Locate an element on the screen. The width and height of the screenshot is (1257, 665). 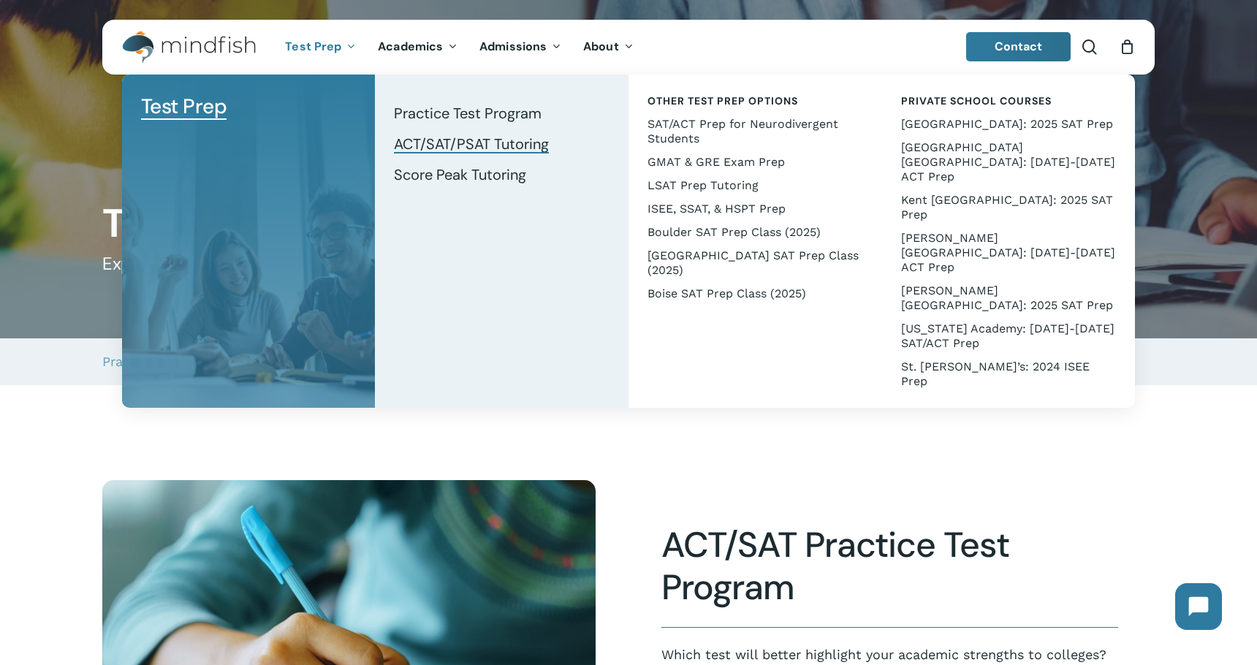
a: Cart is located at coordinates (1127, 47).